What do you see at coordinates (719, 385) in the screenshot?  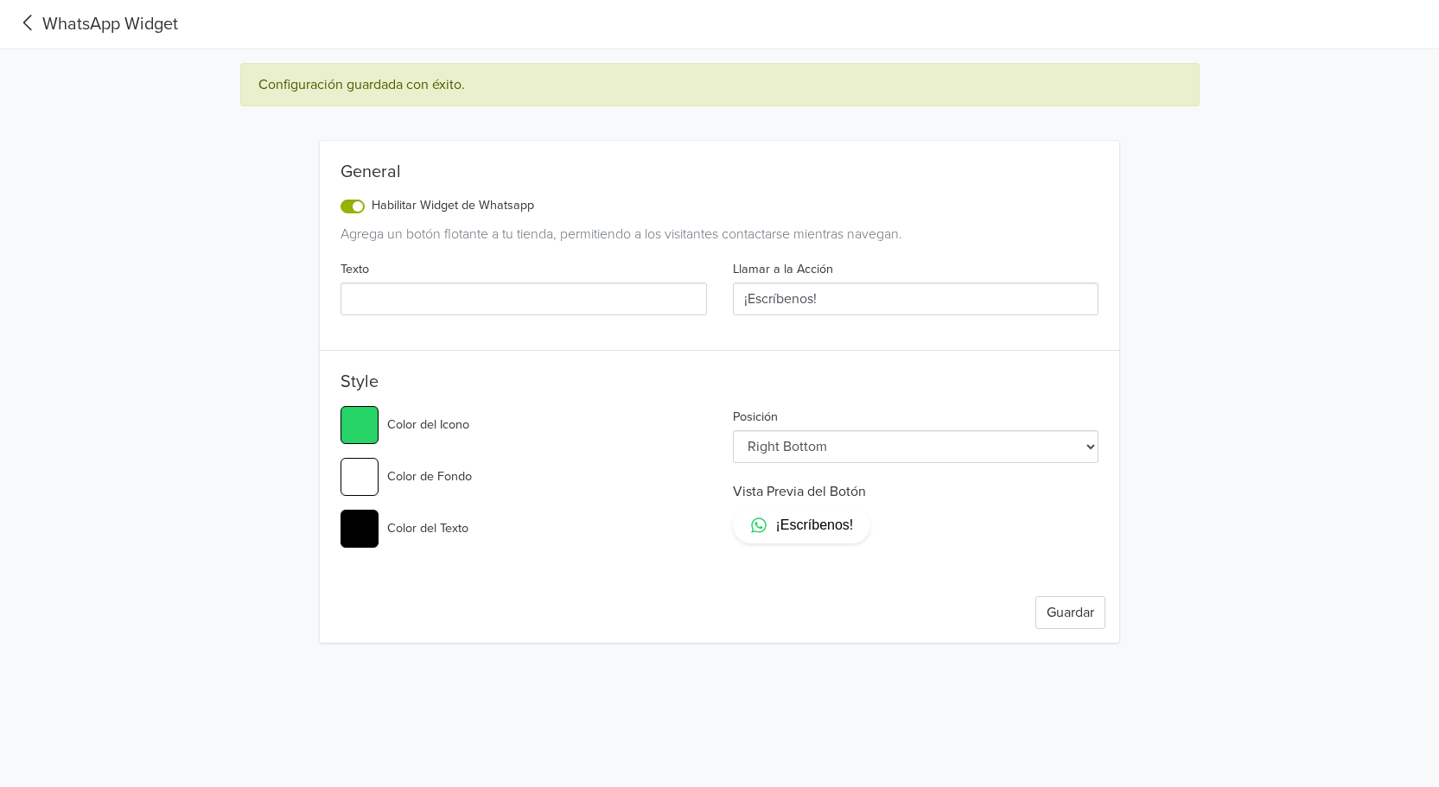 I see `h5: Style` at bounding box center [719, 385].